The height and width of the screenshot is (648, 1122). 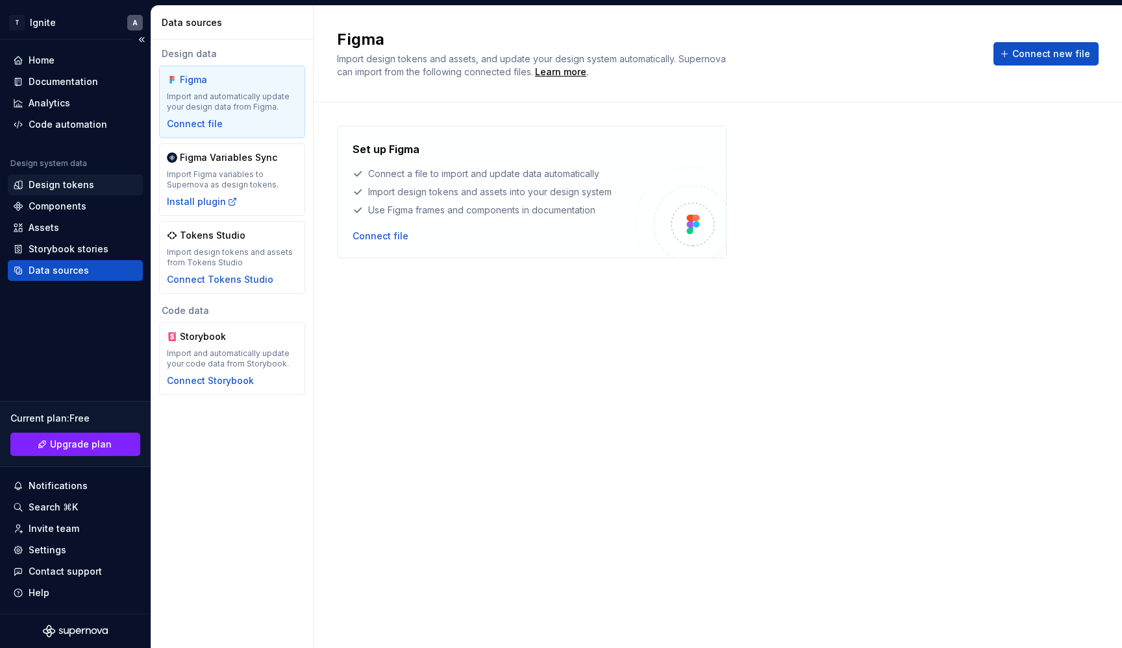 I want to click on a: Supernova Logo, so click(x=75, y=632).